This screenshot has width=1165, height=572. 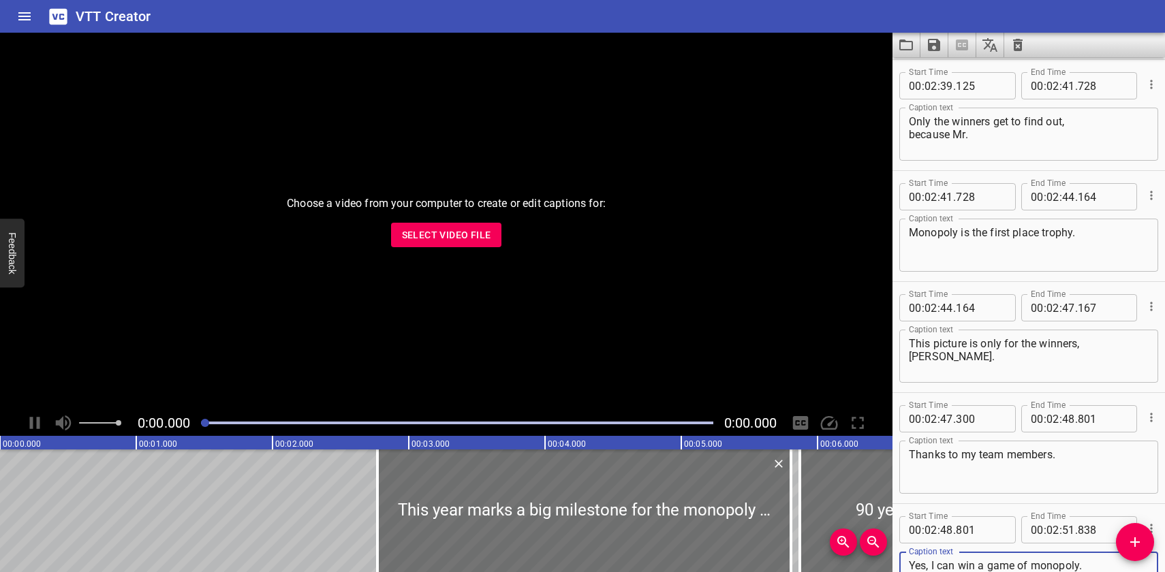 I want to click on span: Video Duration, so click(x=750, y=423).